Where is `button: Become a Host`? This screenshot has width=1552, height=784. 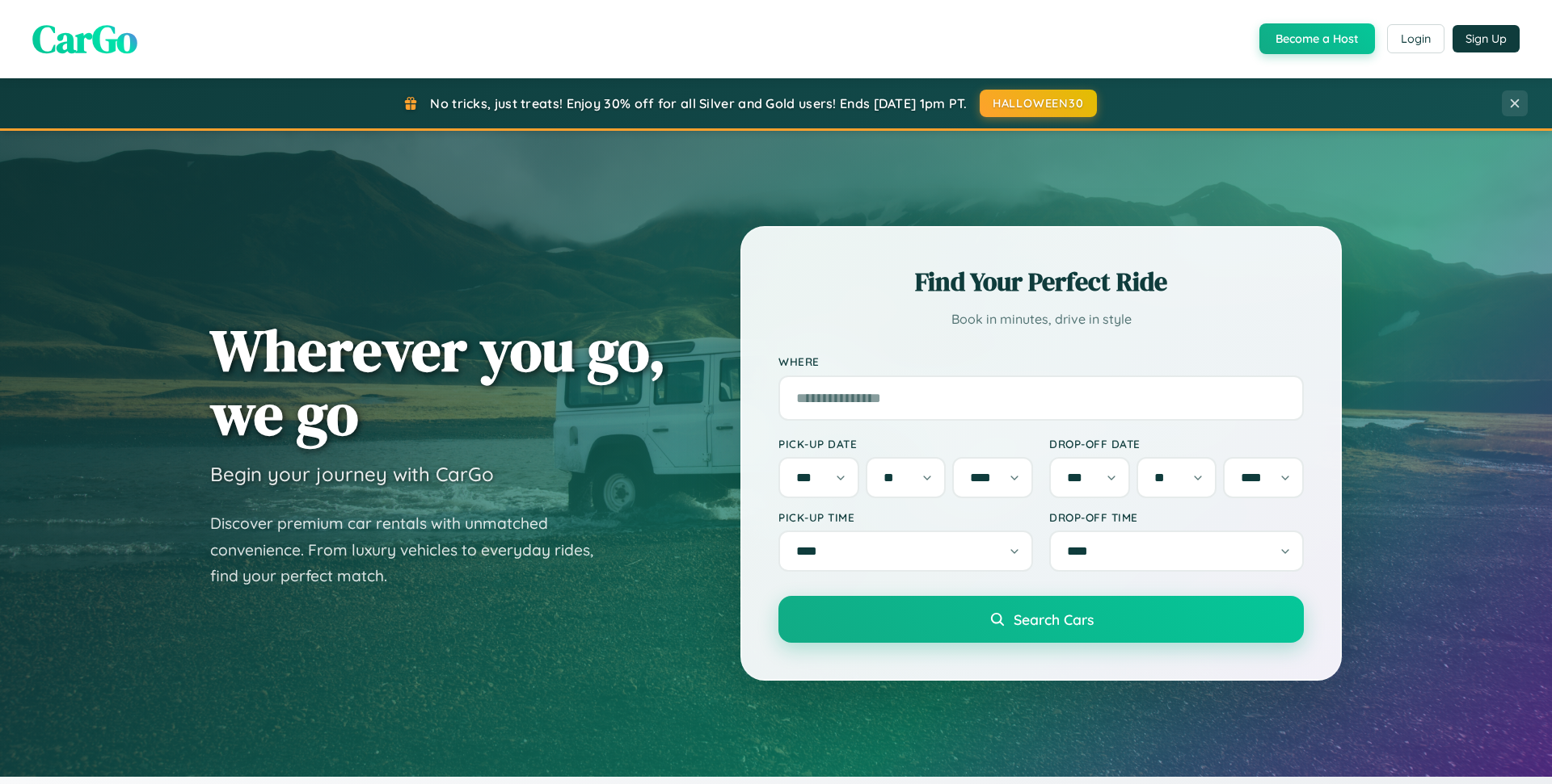
button: Become a Host is located at coordinates (1316, 39).